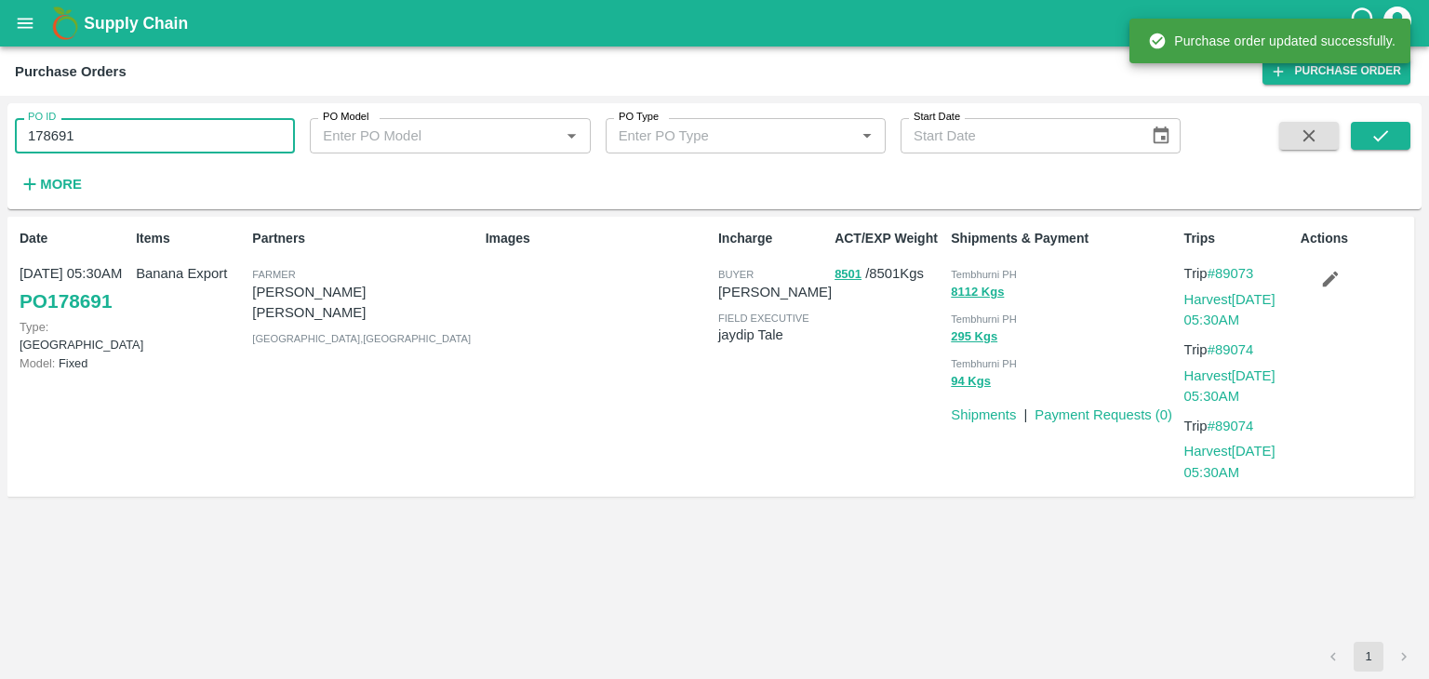 Image resolution: width=1429 pixels, height=679 pixels. What do you see at coordinates (42, 117) in the screenshot?
I see `label: PO ID` at bounding box center [42, 117].